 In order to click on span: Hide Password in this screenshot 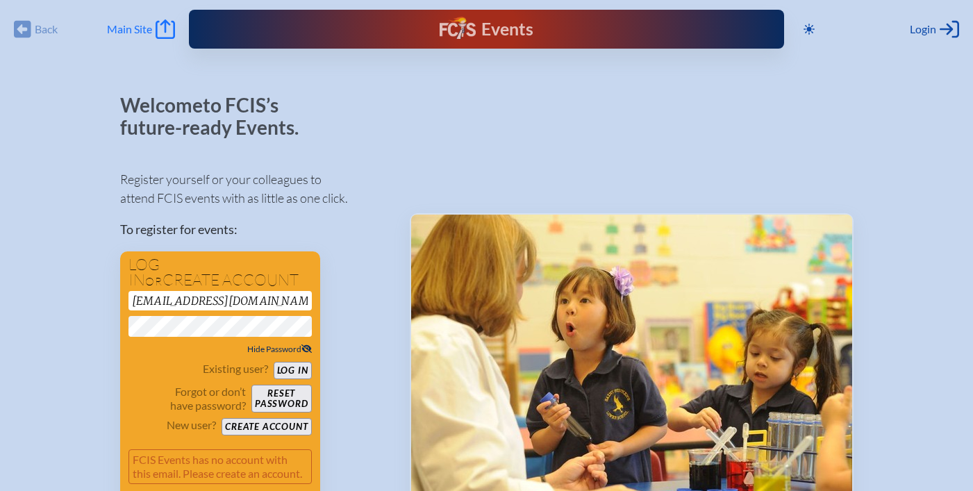, I will do `click(279, 348)`.